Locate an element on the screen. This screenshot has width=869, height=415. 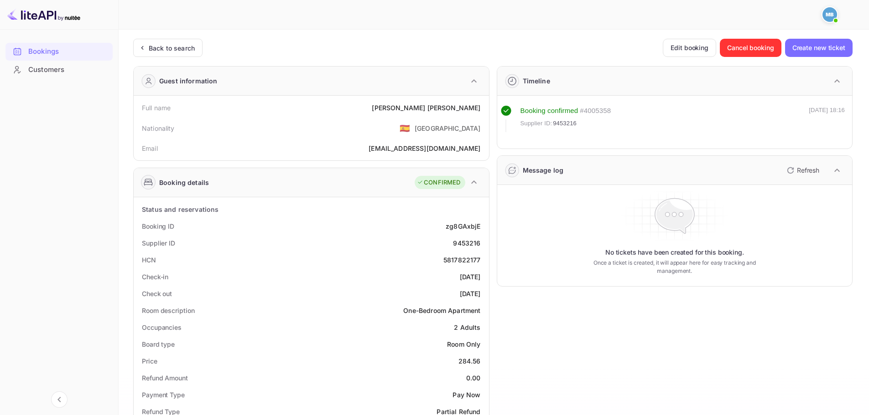
button: Create new ticket is located at coordinates (819, 48).